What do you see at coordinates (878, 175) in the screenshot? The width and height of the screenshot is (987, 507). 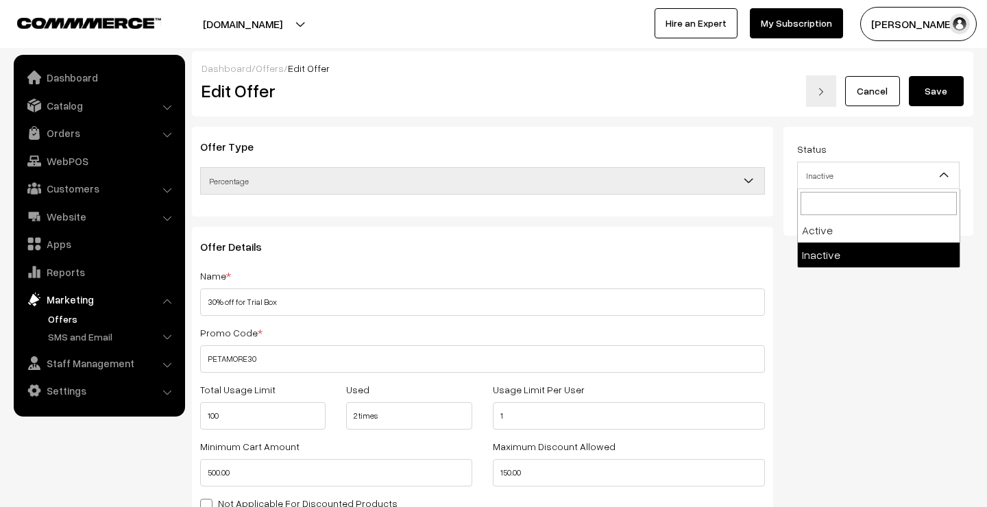 I see `span: Inactive` at bounding box center [878, 175].